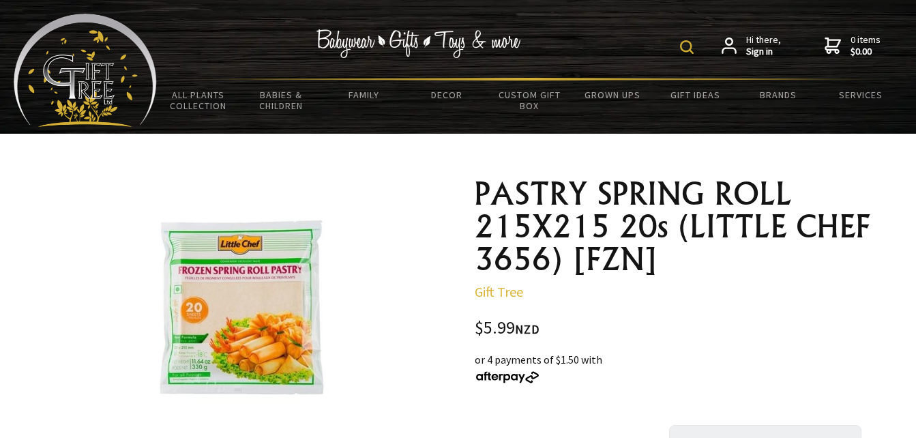 This screenshot has height=438, width=916. Describe the element at coordinates (85, 70) in the screenshot. I see `img: Babyware - Gifts - Toys and more...` at that location.